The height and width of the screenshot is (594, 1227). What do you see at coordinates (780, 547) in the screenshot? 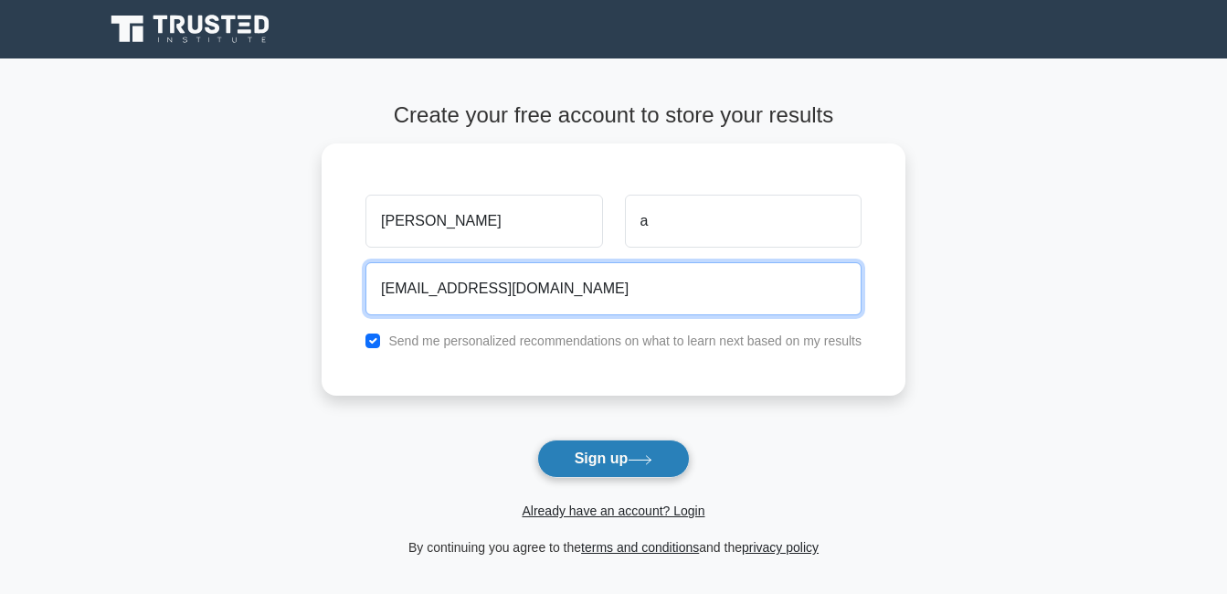
I see `a: privacy policy` at bounding box center [780, 547].